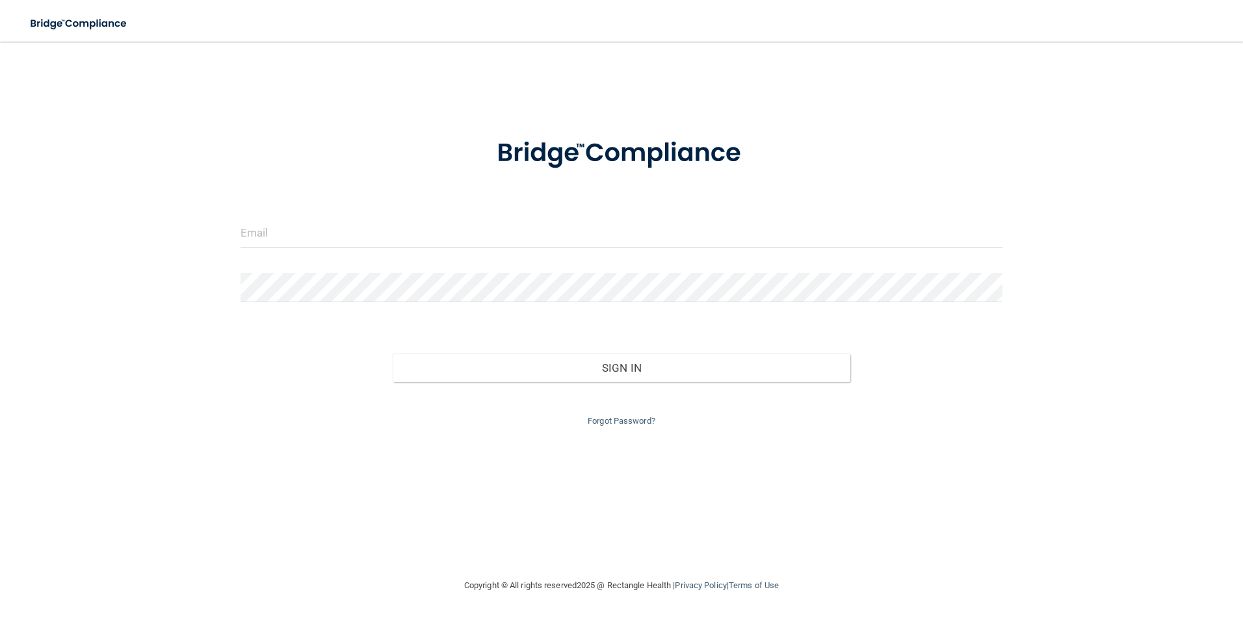  I want to click on a: Privacy Policy, so click(700, 585).